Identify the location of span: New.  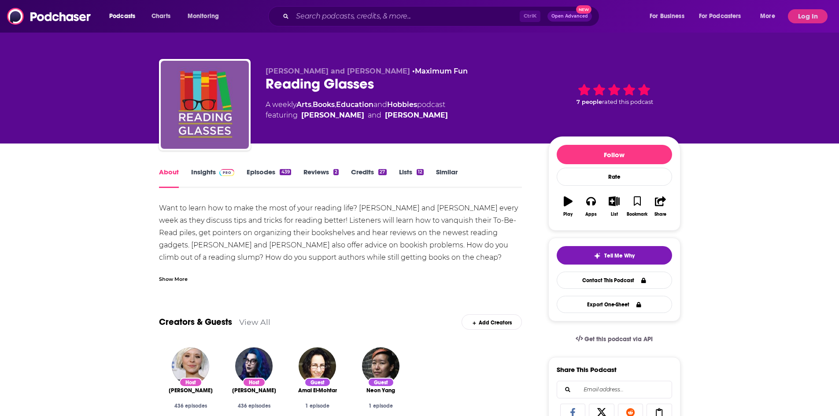
(584, 9).